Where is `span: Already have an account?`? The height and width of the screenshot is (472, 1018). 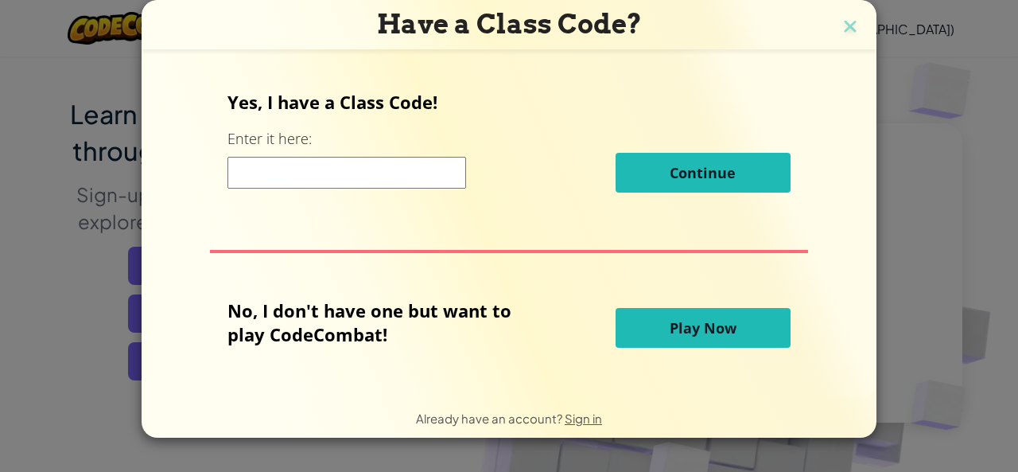 span: Already have an account? is located at coordinates (490, 418).